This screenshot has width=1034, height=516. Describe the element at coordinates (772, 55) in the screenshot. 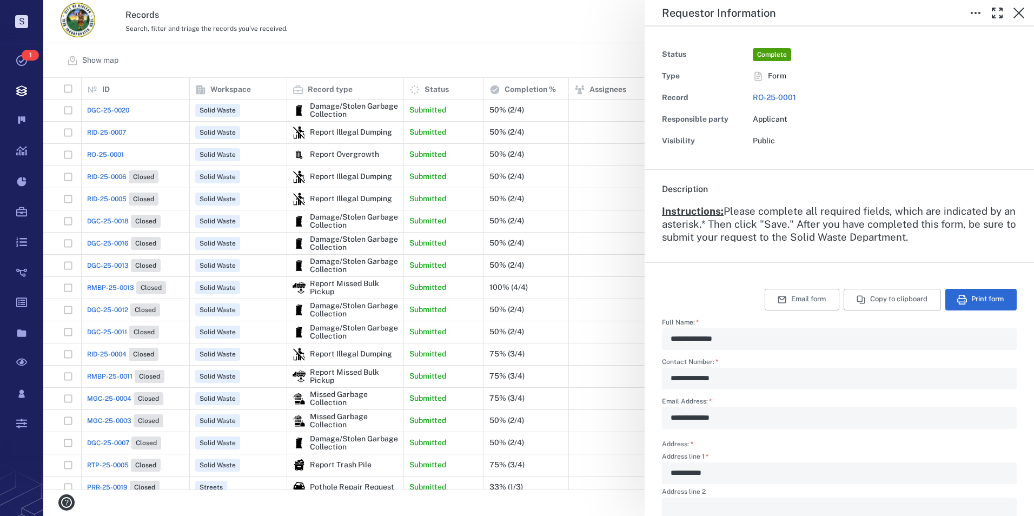

I see `span: Complete` at that location.